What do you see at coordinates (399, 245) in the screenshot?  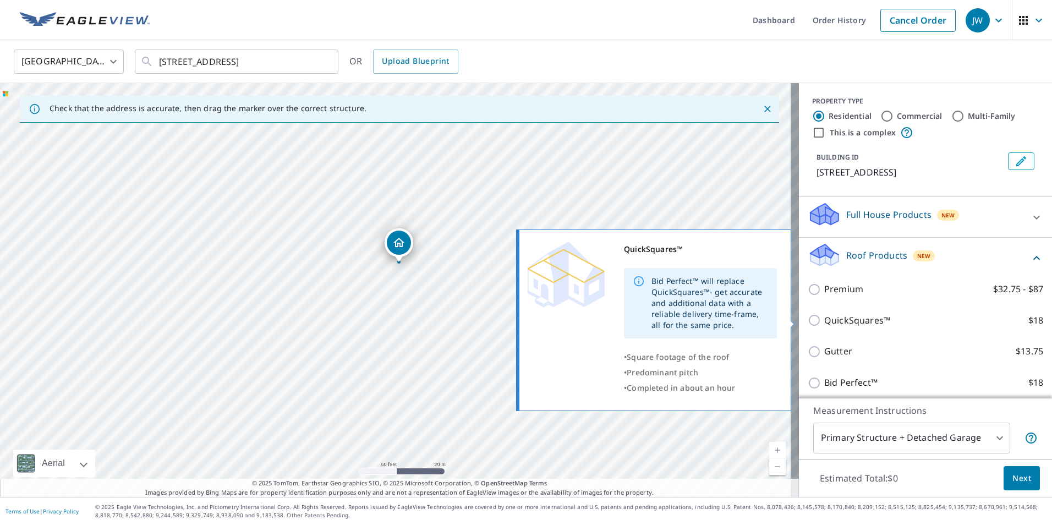 I see `div: Dropped pin, building 1, Residential property, 320 Rosecliff Dr Douglassville, PA 19518` at bounding box center [399, 245].